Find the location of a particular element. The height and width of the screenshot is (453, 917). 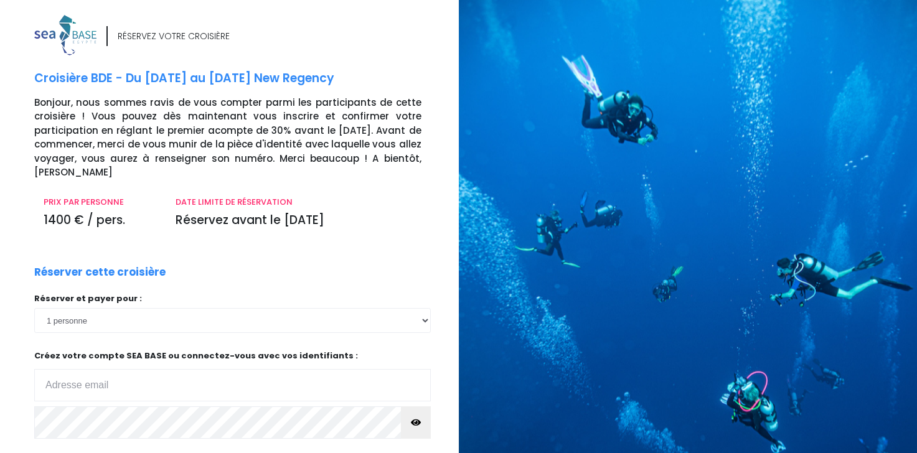

p: Réserver et payer pour : is located at coordinates (232, 299).